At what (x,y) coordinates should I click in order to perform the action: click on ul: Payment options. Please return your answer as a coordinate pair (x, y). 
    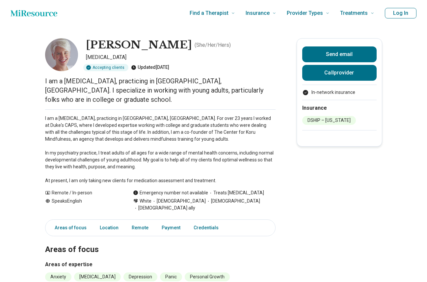
    Looking at the image, I should click on (340, 92).